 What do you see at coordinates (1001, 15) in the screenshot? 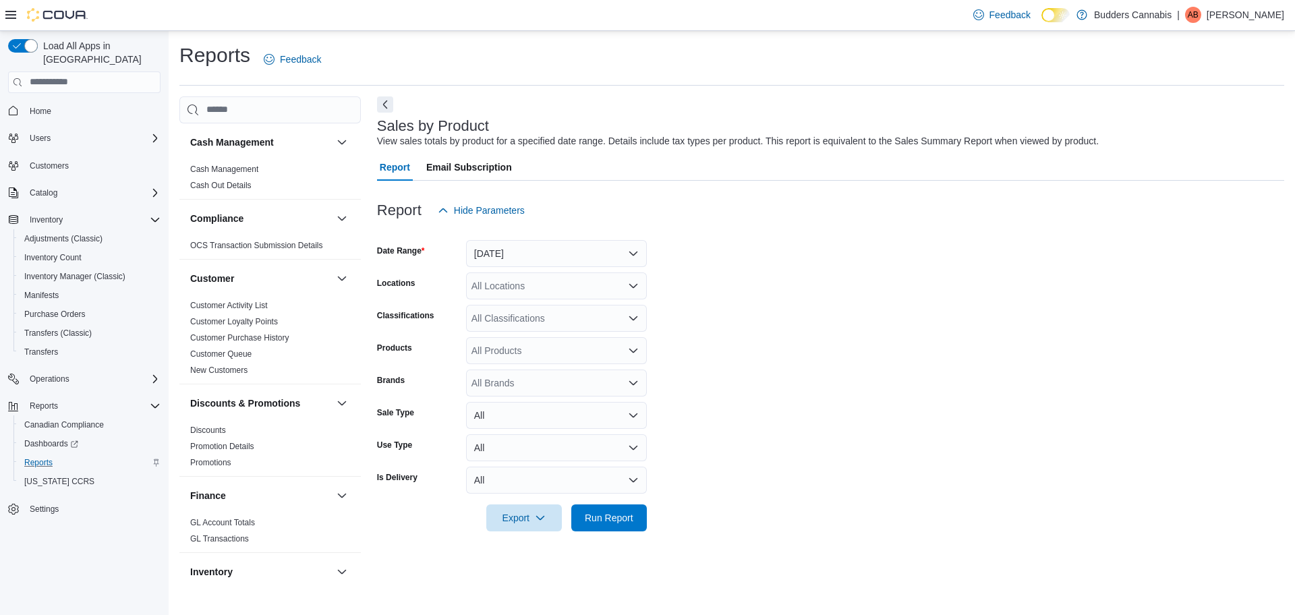
I see `a: Feedback` at bounding box center [1001, 15].